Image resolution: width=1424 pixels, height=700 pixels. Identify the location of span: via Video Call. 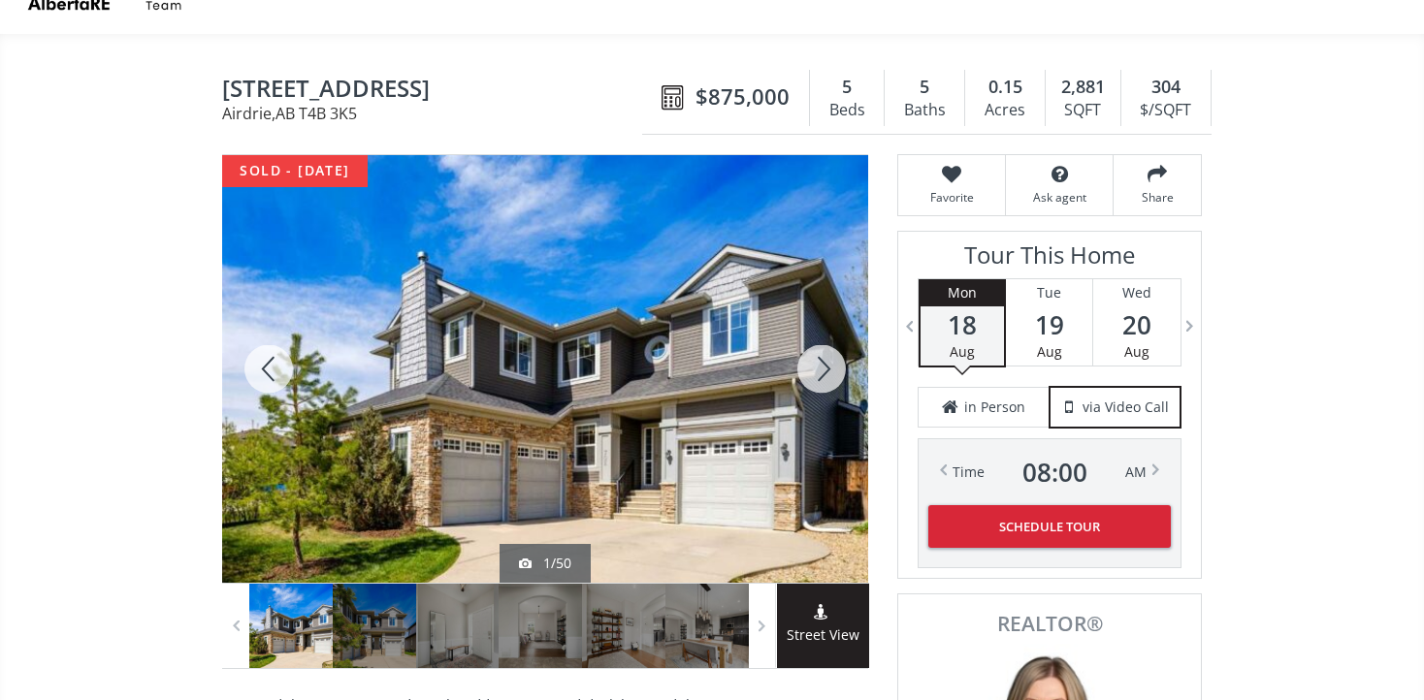
(1125, 407).